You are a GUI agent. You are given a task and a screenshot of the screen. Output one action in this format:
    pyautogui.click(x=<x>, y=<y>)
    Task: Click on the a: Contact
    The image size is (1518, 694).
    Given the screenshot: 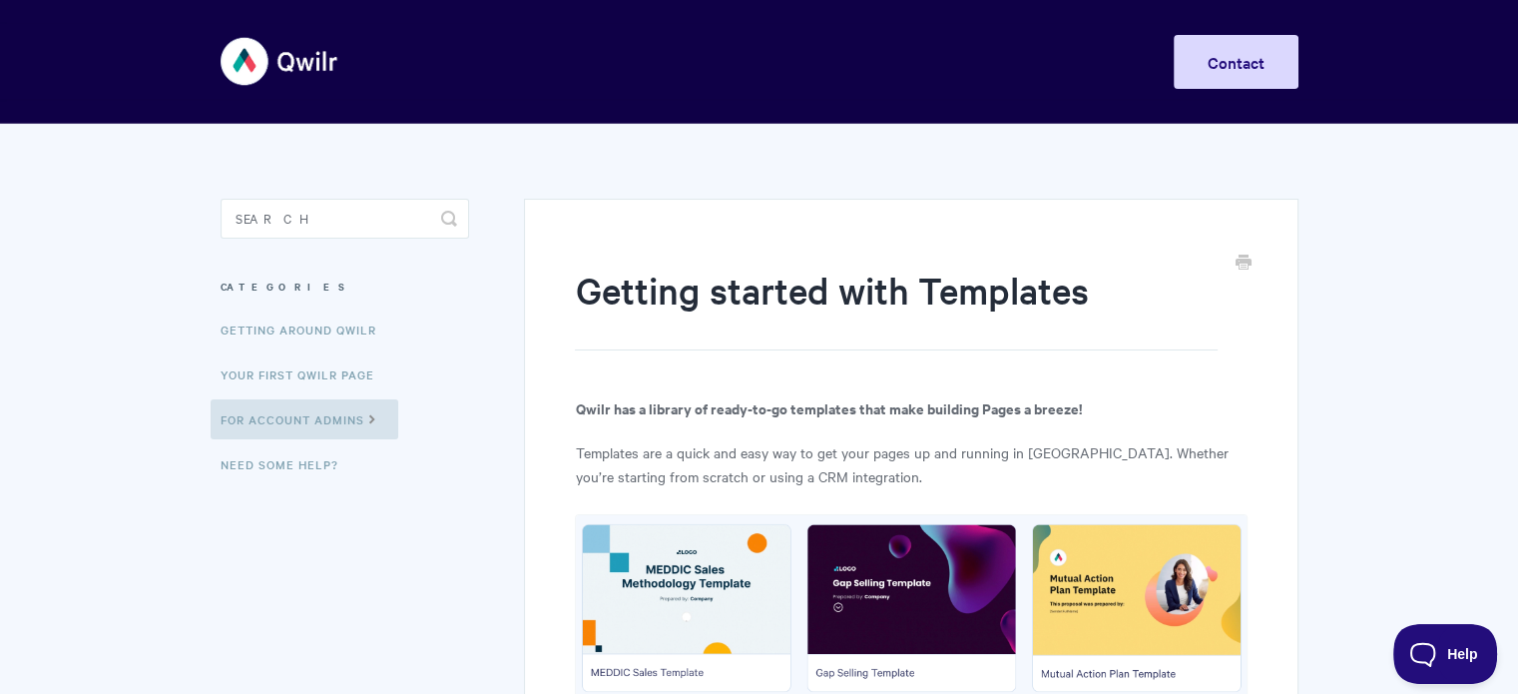 What is the action you would take?
    pyautogui.click(x=1236, y=62)
    